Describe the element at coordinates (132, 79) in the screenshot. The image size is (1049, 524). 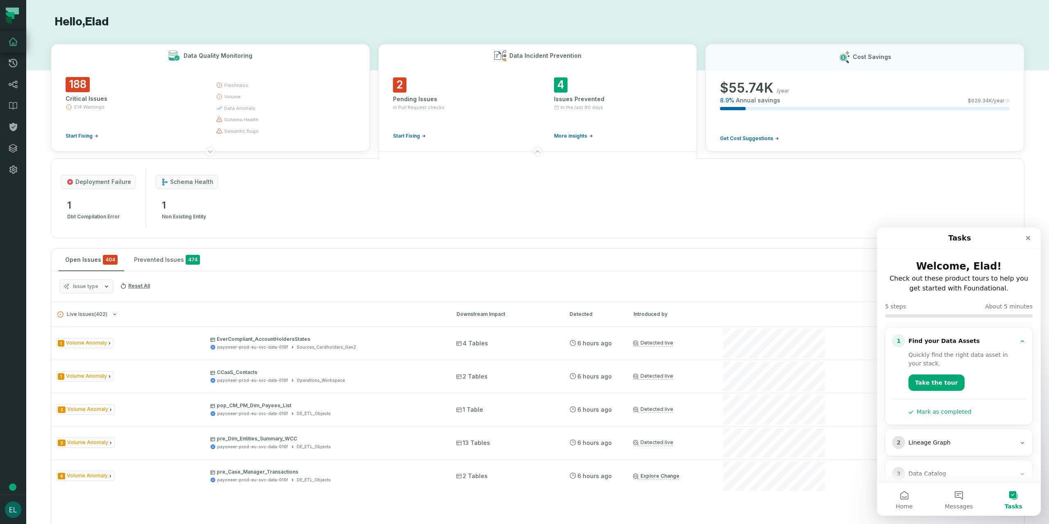
I see `p: About 5 minutes` at that location.